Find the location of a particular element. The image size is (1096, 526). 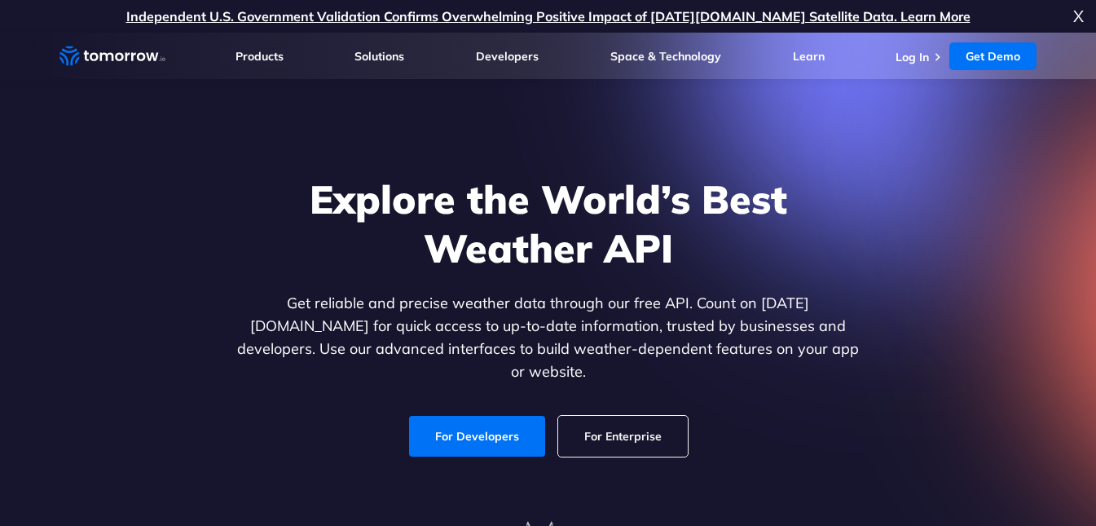

h1: Explore the World’s Best Weather API is located at coordinates (548, 223).